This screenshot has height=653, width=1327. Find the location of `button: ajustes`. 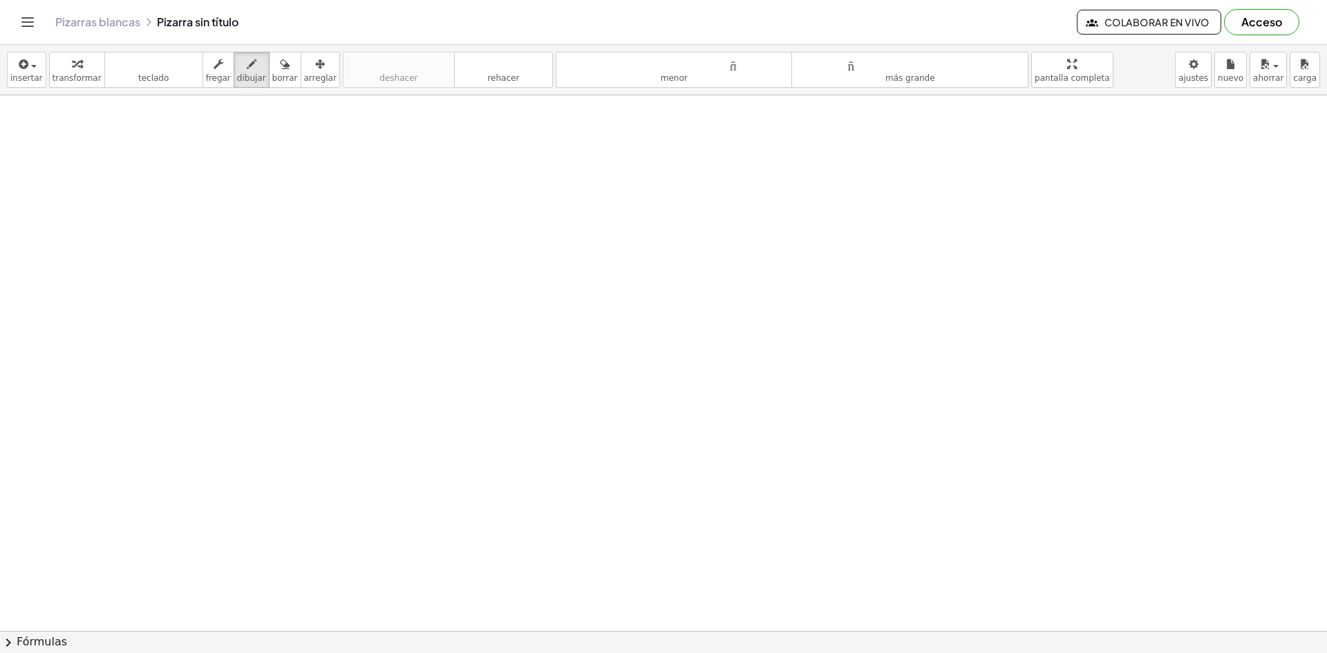

button: ajustes is located at coordinates (1193, 70).